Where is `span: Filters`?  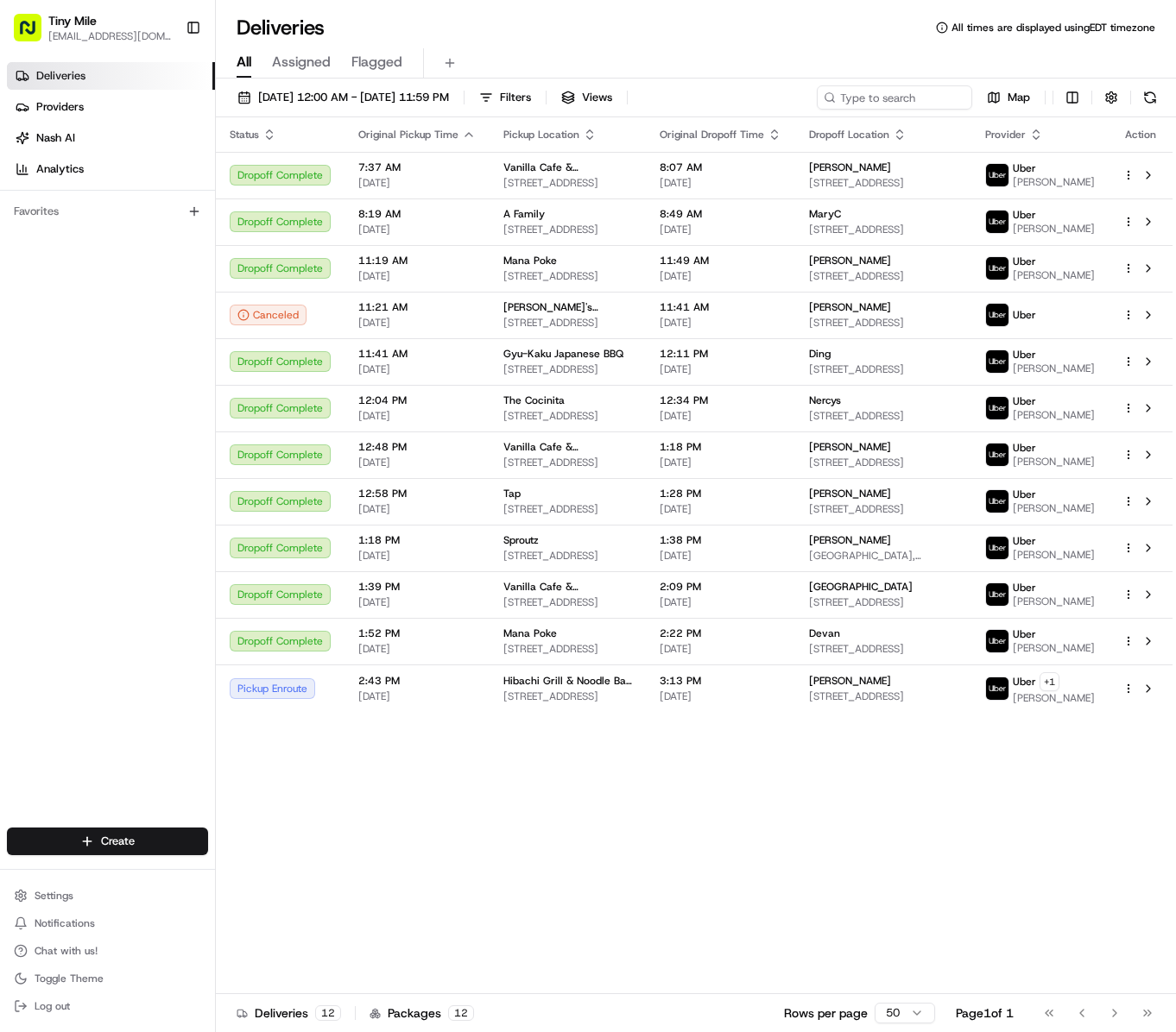
span: Filters is located at coordinates (515, 97).